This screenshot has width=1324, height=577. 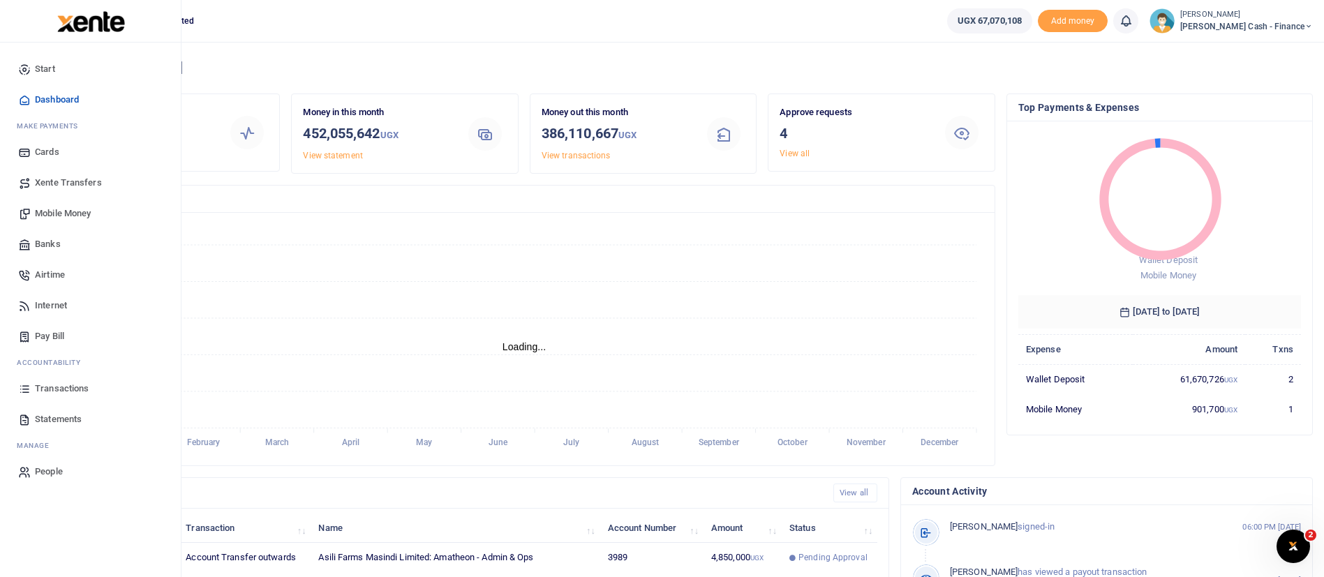 What do you see at coordinates (204, 443) in the screenshot?
I see `tspan: February` at bounding box center [204, 443].